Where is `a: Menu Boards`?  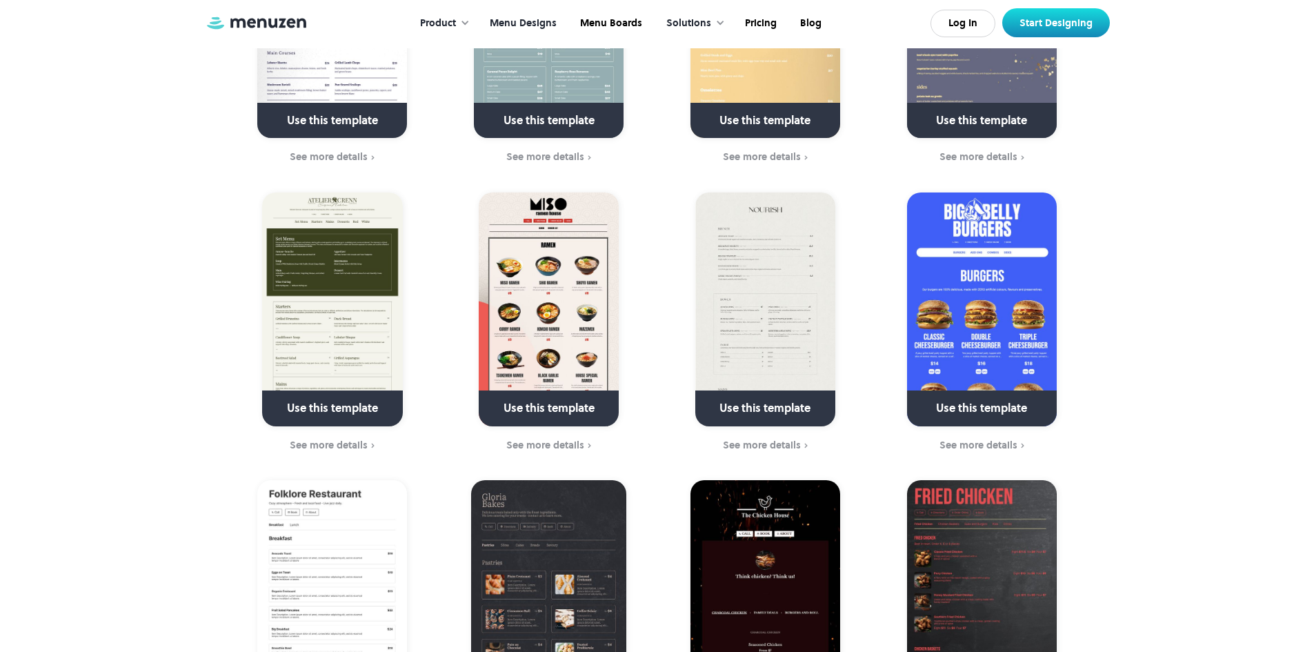
a: Menu Boards is located at coordinates (610, 23).